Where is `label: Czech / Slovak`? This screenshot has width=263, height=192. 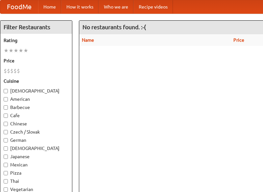 label: Czech / Slovak is located at coordinates (36, 132).